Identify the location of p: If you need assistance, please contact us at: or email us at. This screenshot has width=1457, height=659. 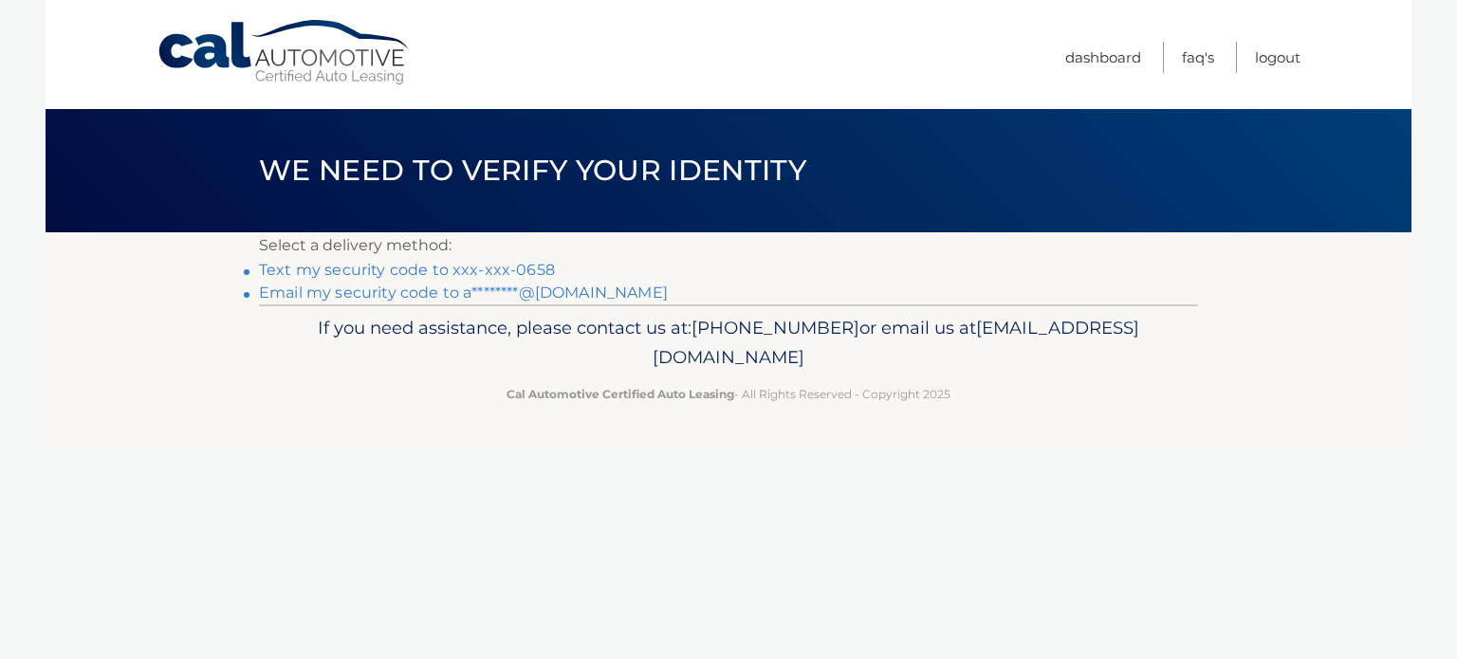
(729, 343).